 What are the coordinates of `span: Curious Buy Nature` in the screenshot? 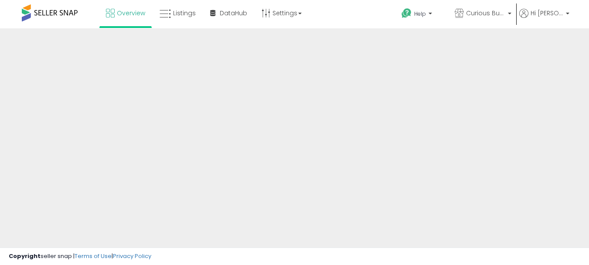 It's located at (485, 13).